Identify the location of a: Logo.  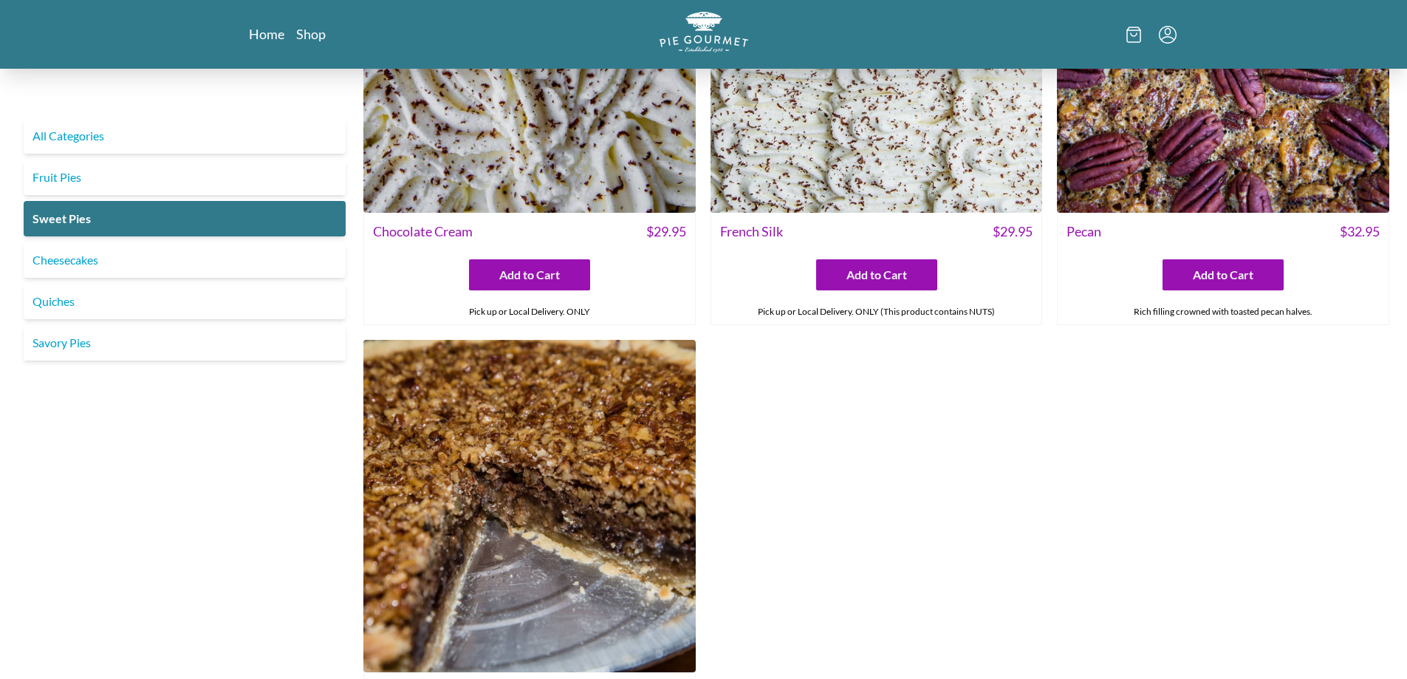
(704, 34).